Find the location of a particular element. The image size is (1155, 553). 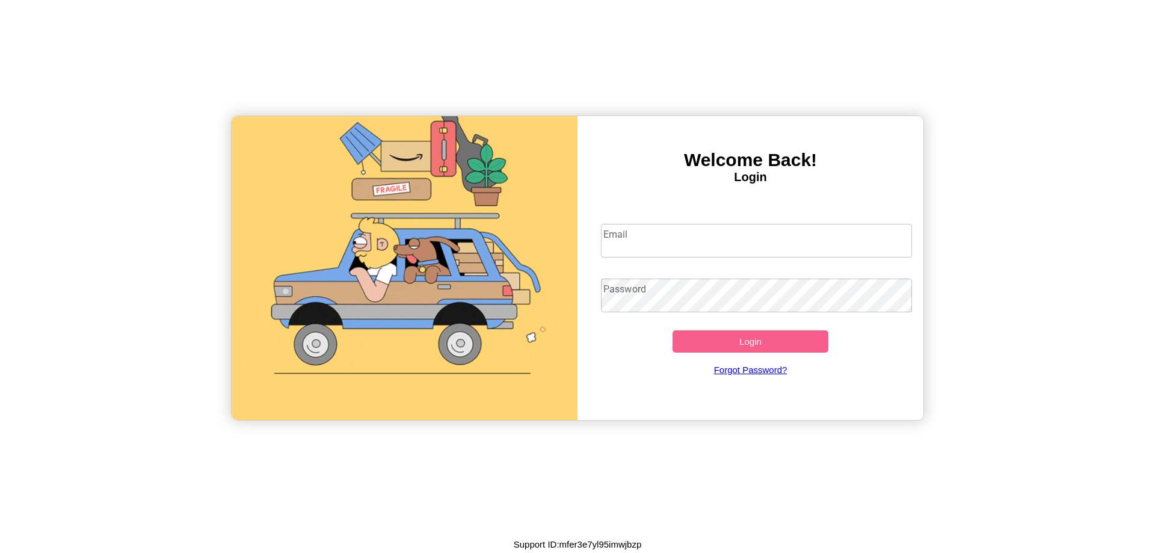

h4: Login is located at coordinates (750, 177).